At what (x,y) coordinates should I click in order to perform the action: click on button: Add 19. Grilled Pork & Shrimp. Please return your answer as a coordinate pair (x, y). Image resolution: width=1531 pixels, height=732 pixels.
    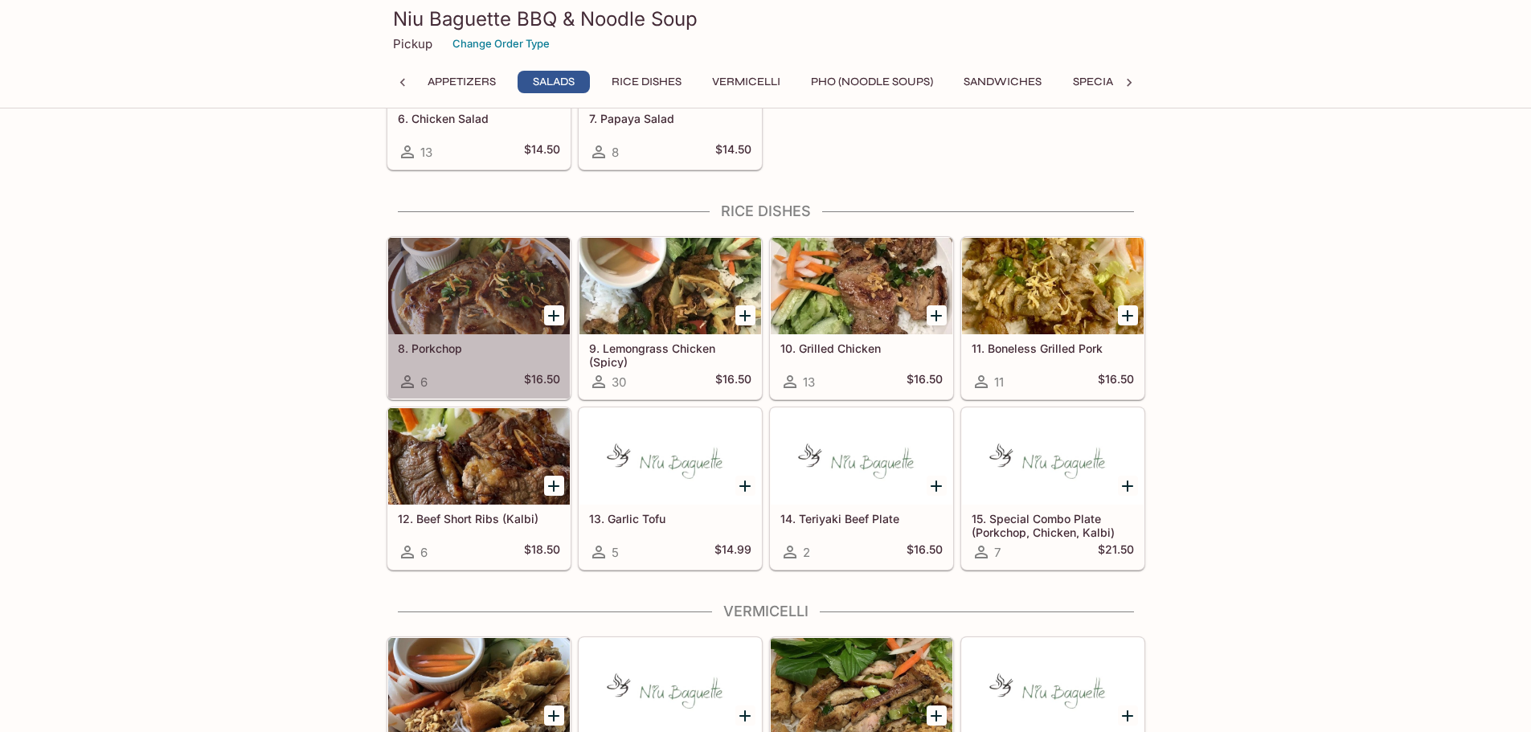
    Looking at the image, I should click on (1128, 715).